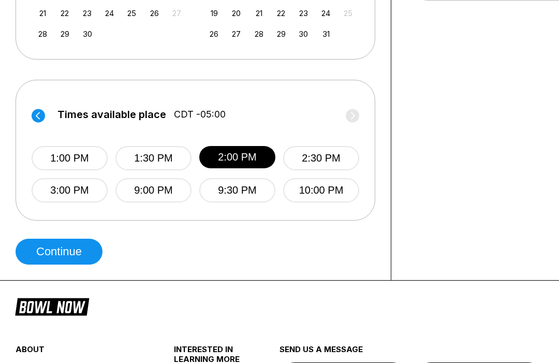 The width and height of the screenshot is (559, 363). Describe the element at coordinates (154, 13) in the screenshot. I see `div: Choose Friday, September 26th, 2025` at that location.